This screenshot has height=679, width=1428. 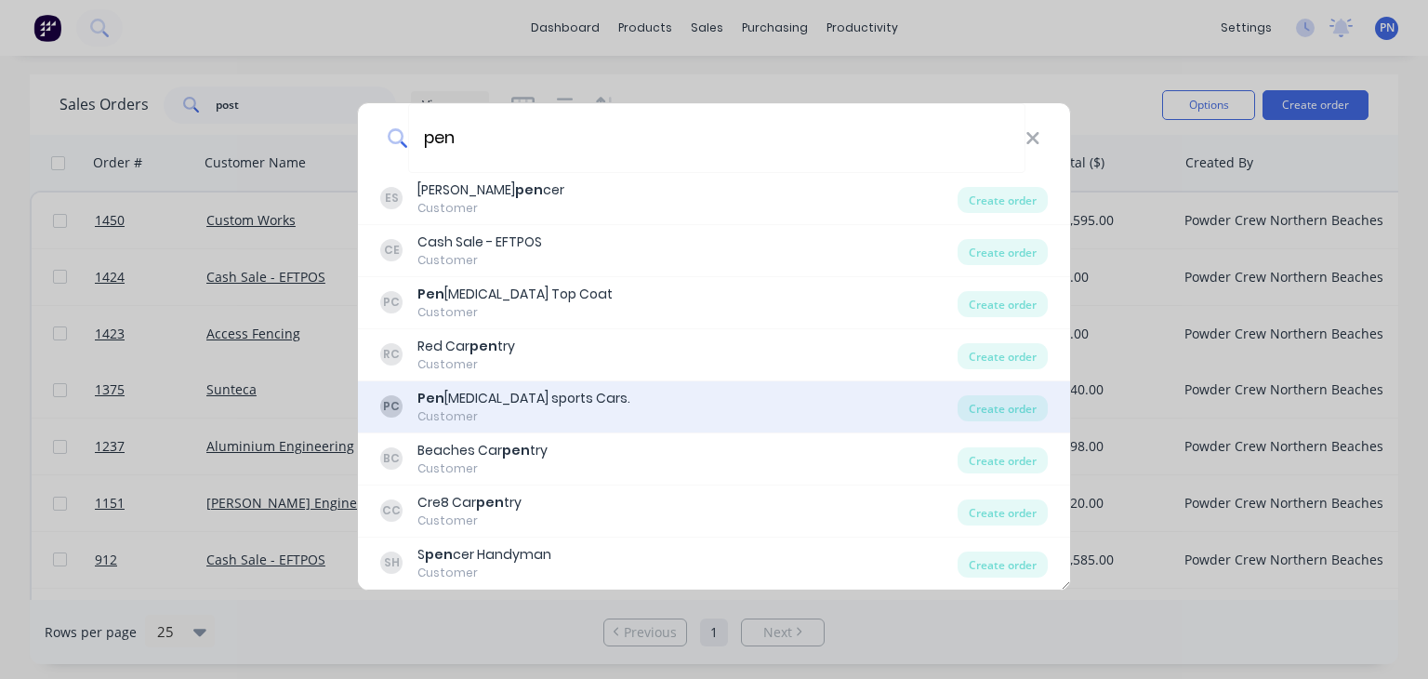 What do you see at coordinates (480, 242) in the screenshot?
I see `div: Cash Sale - EFTPOS` at bounding box center [480, 242].